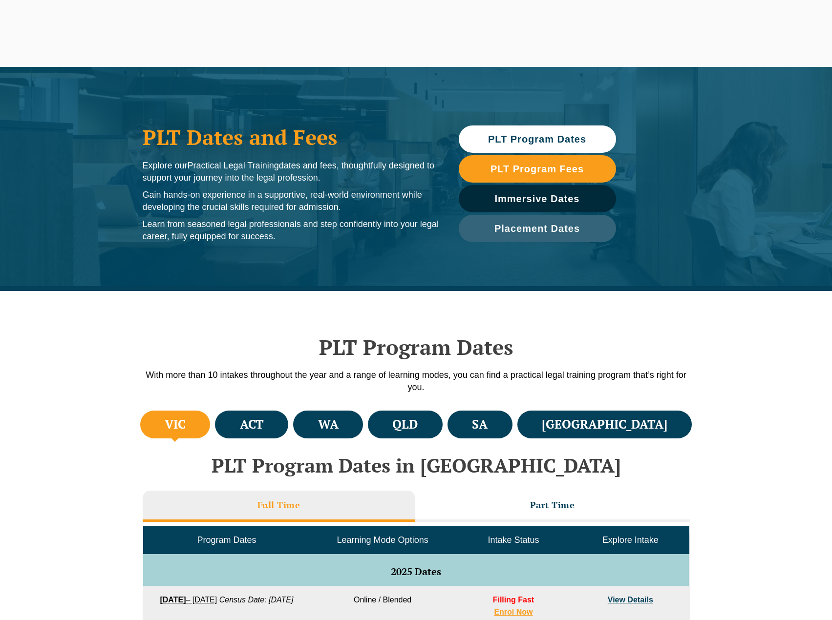 The image size is (832, 620). I want to click on span: Filling Fast, so click(513, 600).